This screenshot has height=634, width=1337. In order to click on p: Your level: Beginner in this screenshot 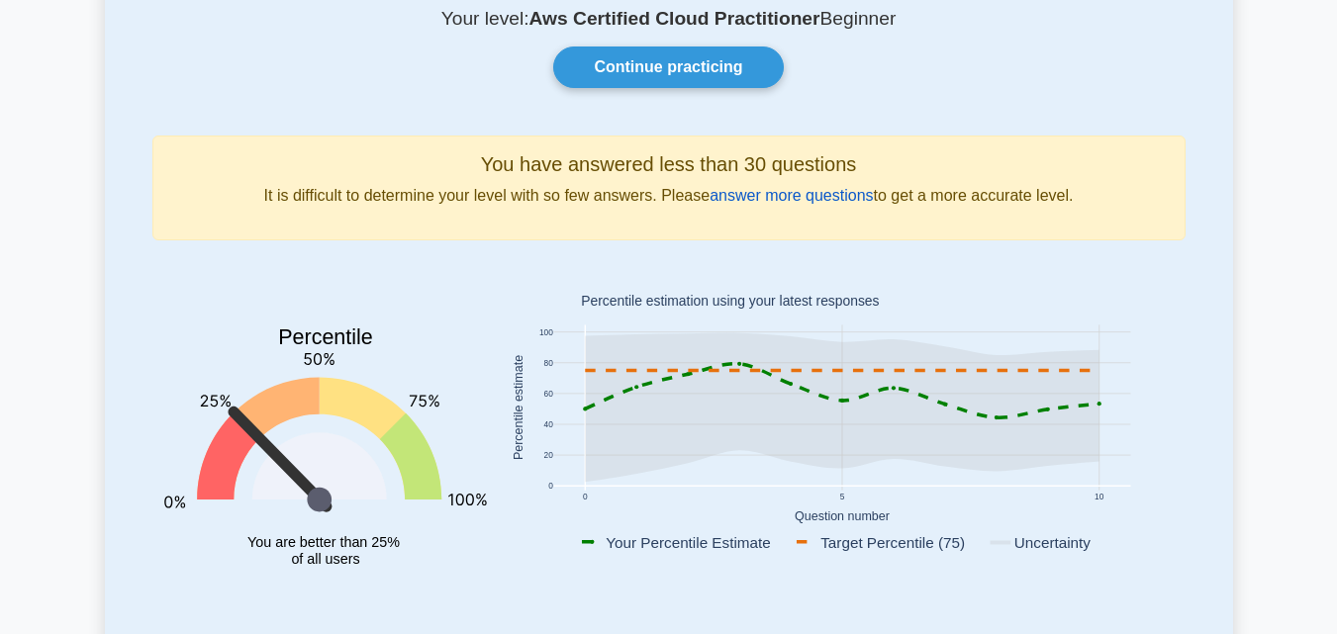, I will do `click(669, 19)`.